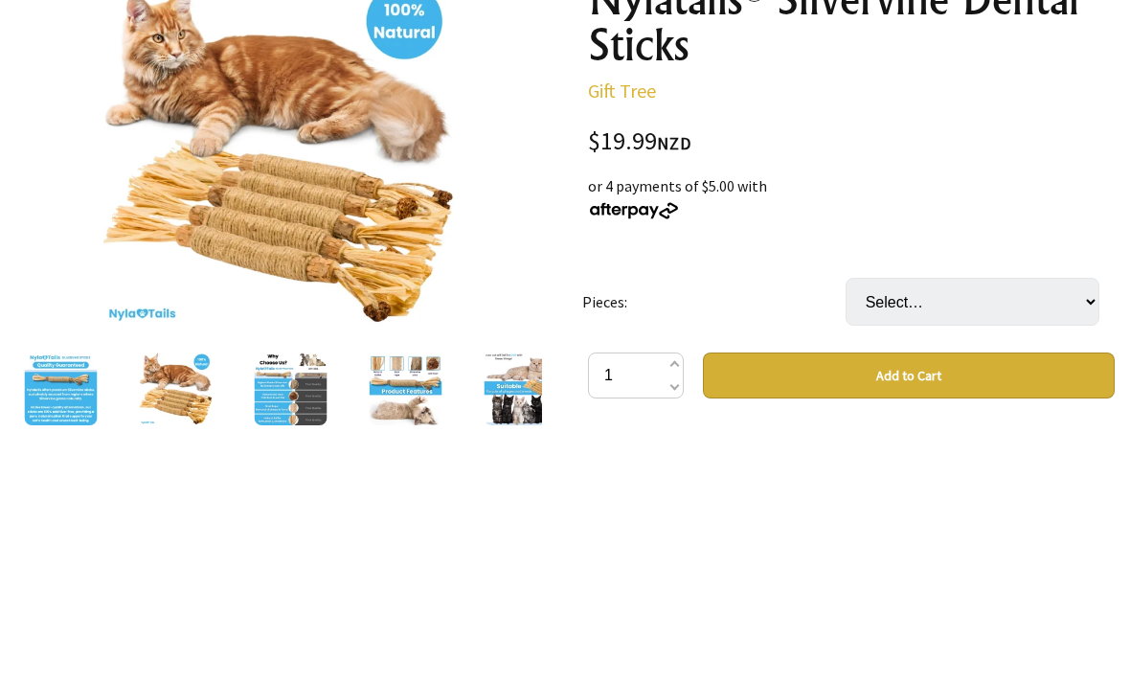  I want to click on button: Add to Cart, so click(909, 375).